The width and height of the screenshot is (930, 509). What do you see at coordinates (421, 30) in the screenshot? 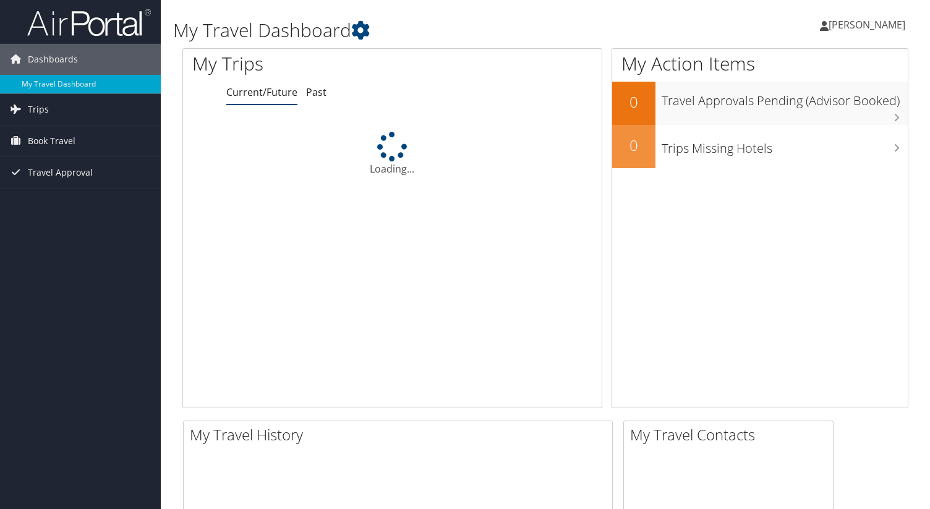
I see `h1: My Travel Dashboard` at bounding box center [421, 30].